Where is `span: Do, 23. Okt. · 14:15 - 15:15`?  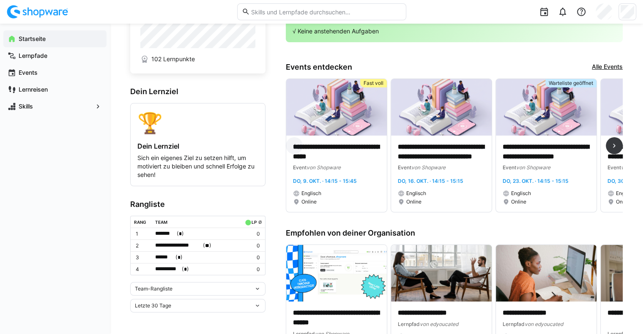
span: Do, 23. Okt. · 14:15 - 15:15 is located at coordinates (536, 181).